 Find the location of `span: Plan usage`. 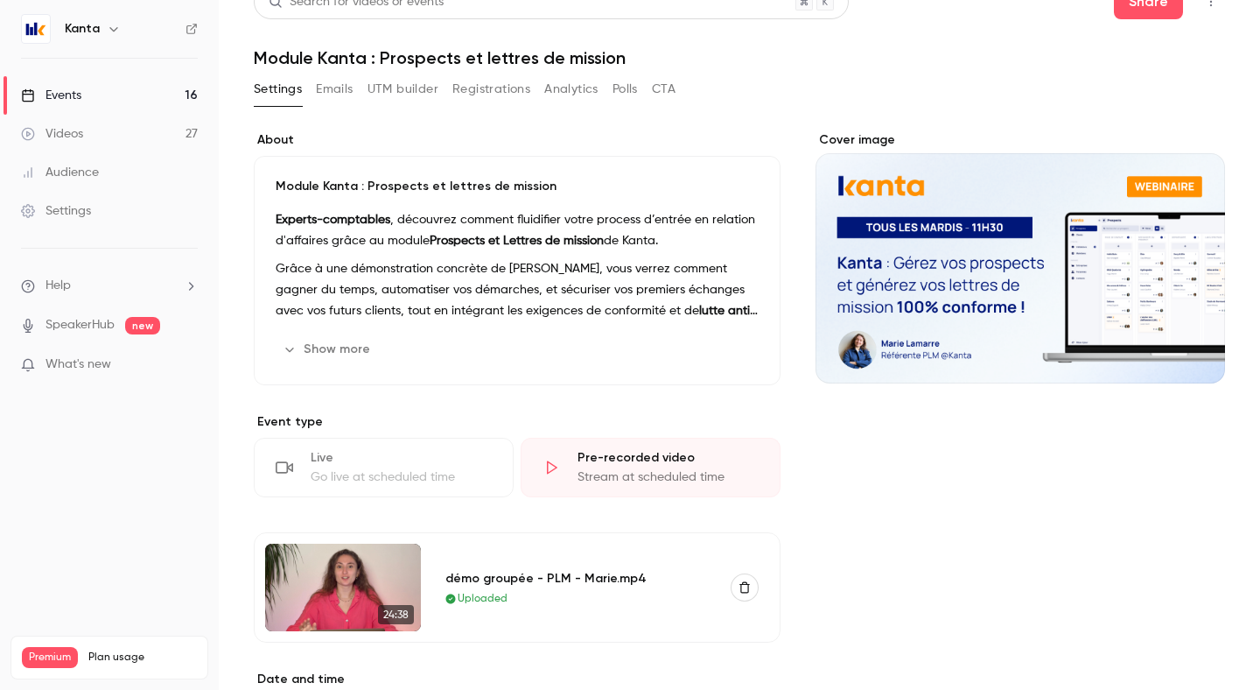

span: Plan usage is located at coordinates (143, 657).